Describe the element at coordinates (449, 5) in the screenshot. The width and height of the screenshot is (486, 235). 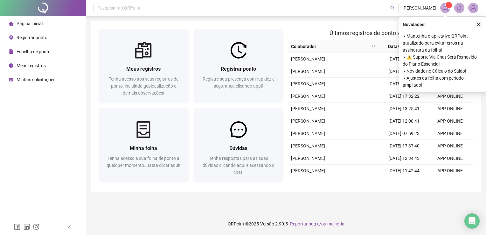
I see `sup: 1` at that location.